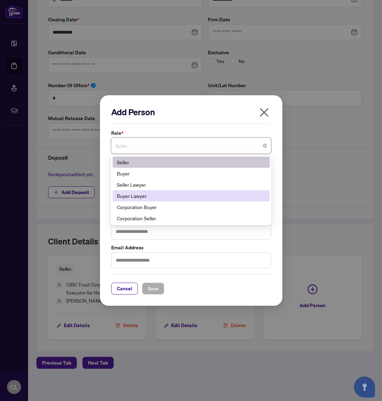  I want to click on div: Buyer, so click(191, 174).